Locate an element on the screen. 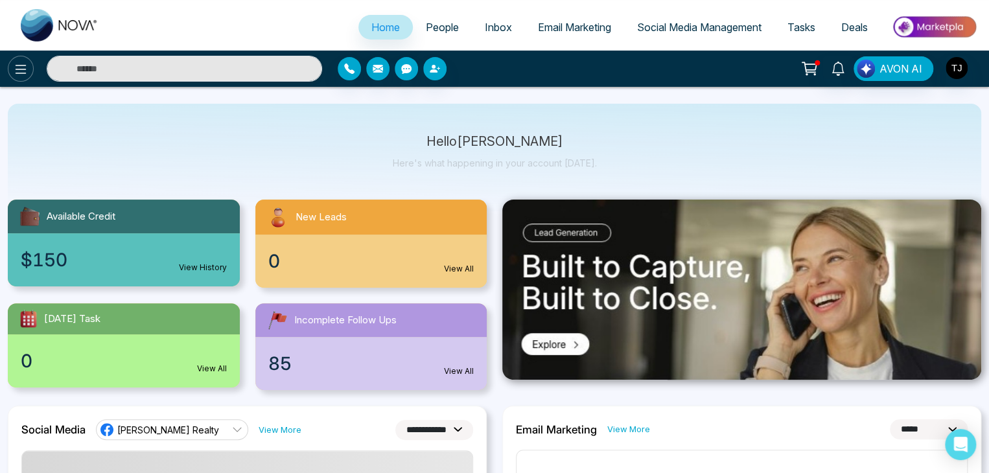 Image resolution: width=989 pixels, height=473 pixels. span: Social Media Management is located at coordinates (699, 27).